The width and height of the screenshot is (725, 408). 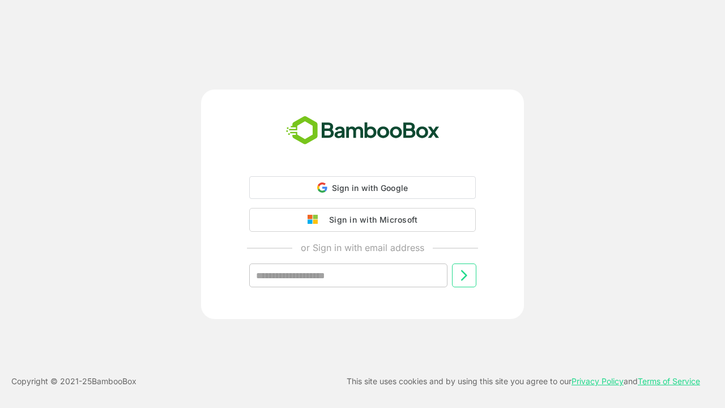 What do you see at coordinates (362, 187) in the screenshot?
I see `div: Sign in with Google` at bounding box center [362, 187].